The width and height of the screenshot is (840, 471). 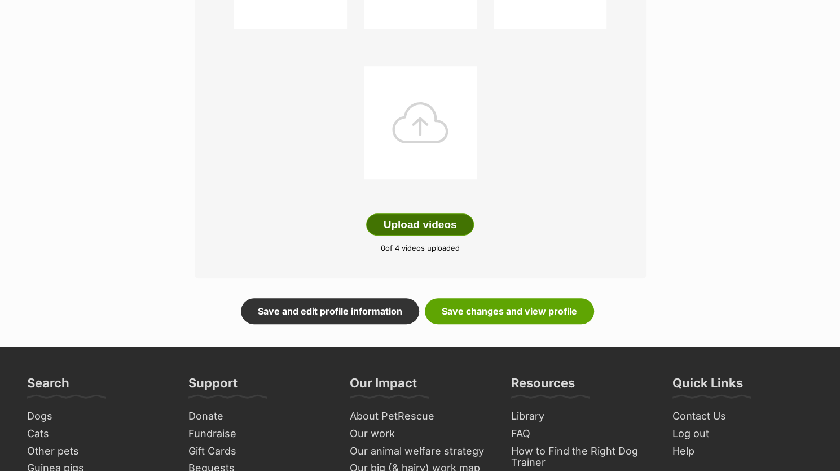 I want to click on a: Library, so click(x=582, y=416).